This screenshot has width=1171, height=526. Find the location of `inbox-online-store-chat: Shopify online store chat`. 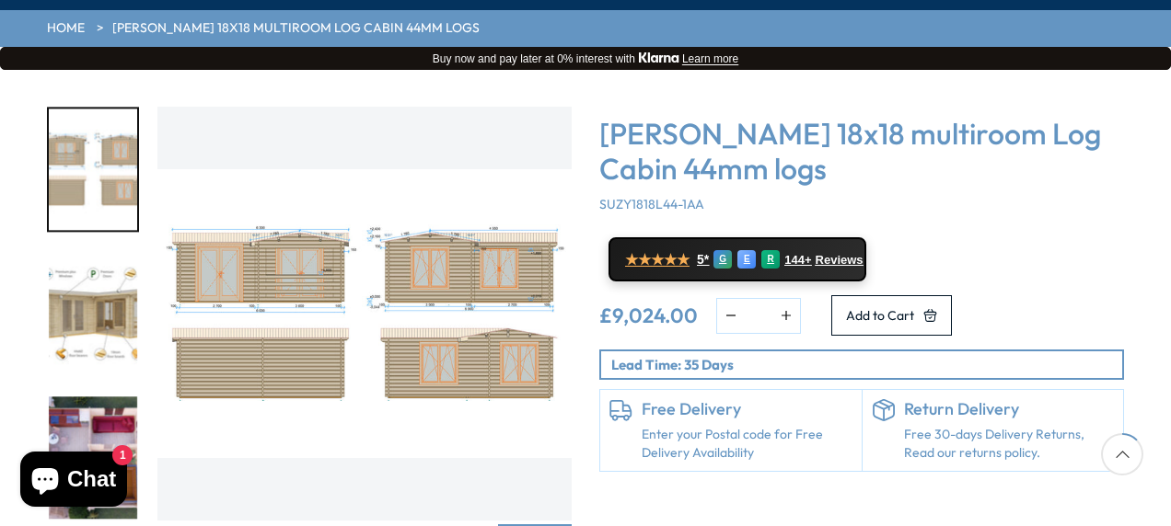

inbox-online-store-chat: Shopify online store chat is located at coordinates (74, 481).